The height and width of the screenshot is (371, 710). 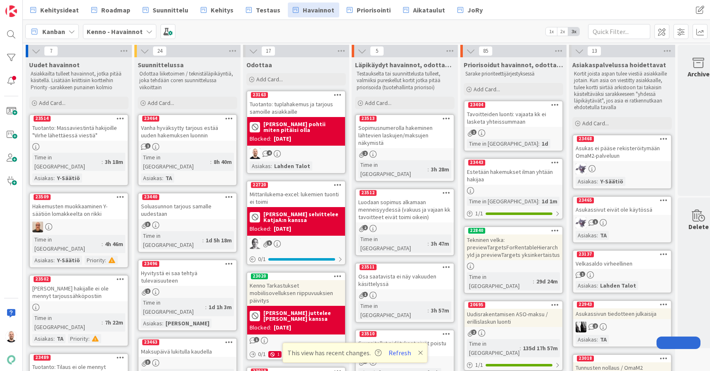 I want to click on a: Priorisointi, so click(x=369, y=10).